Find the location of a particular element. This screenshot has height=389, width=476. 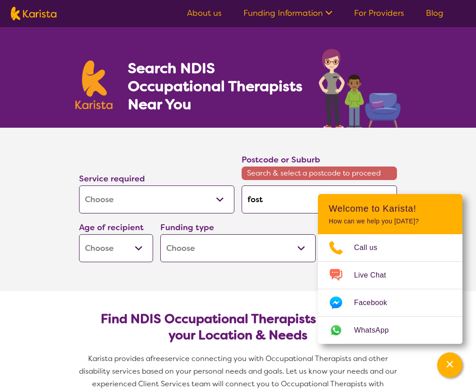

div: Channel Menu is located at coordinates (390, 269).